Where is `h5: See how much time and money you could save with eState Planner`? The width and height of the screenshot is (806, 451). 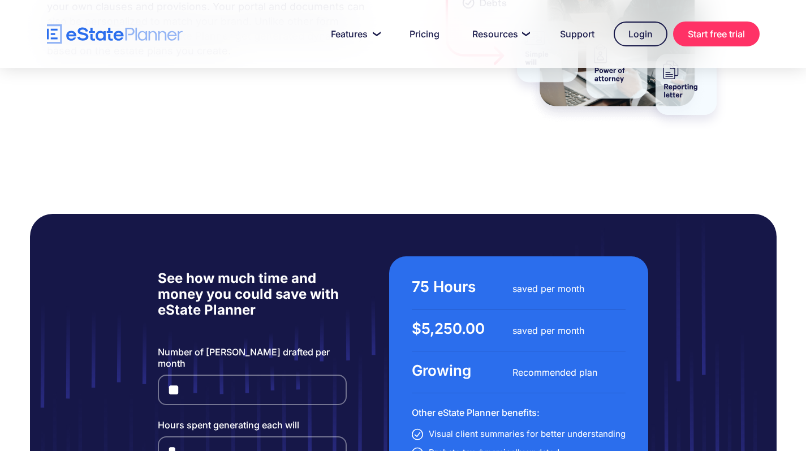 h5: See how much time and money you could save with eState Planner is located at coordinates (252, 294).